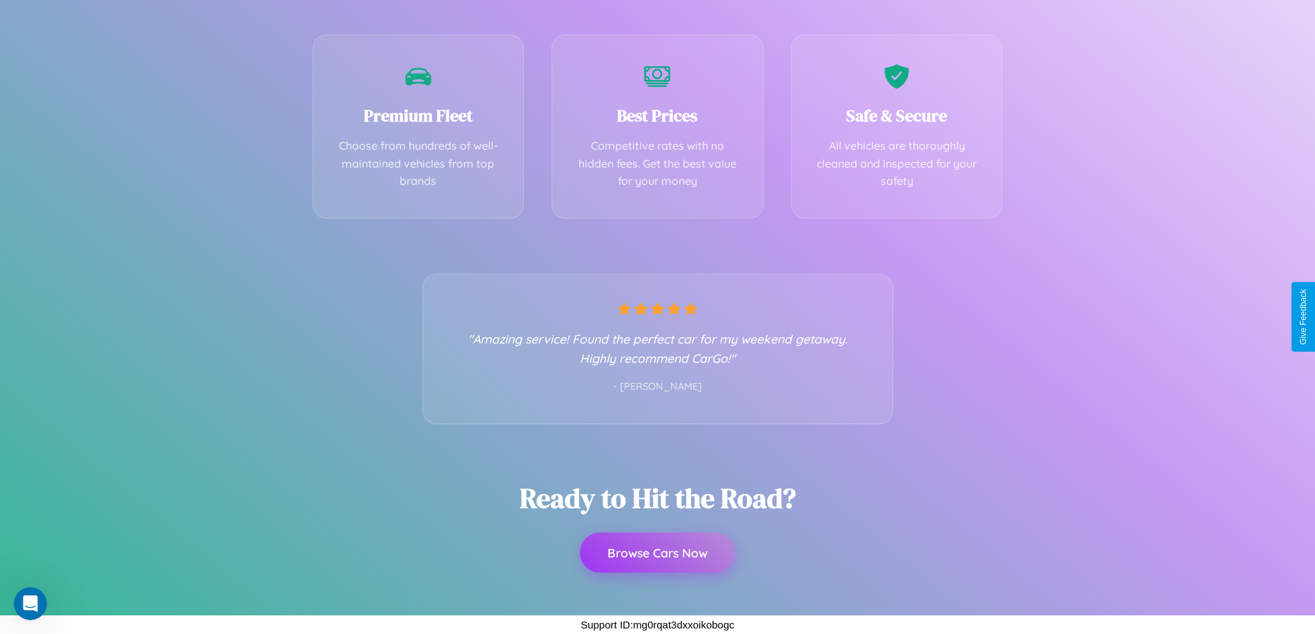  What do you see at coordinates (418, 164) in the screenshot?
I see `p: Choose from hundreds of well-maintained vehicles from top brands` at bounding box center [418, 164].